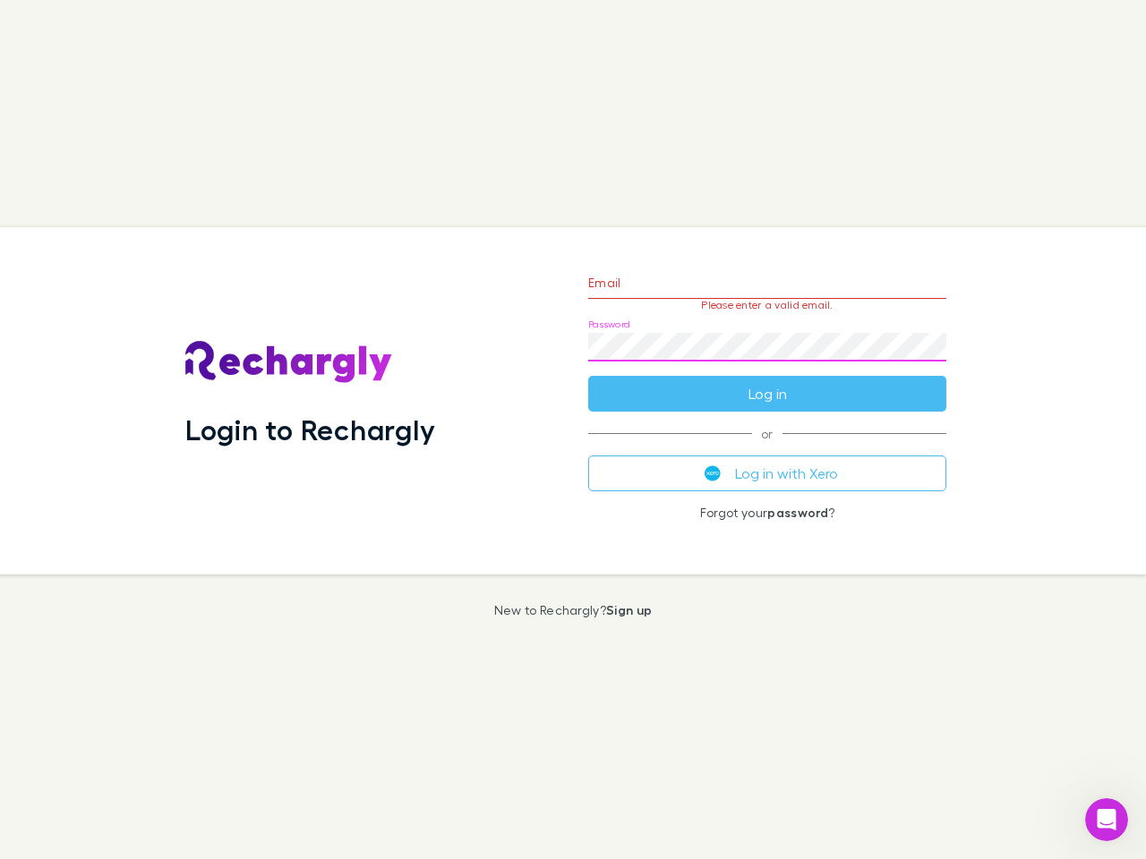 Image resolution: width=1146 pixels, height=859 pixels. I want to click on img: Xero's logo, so click(712, 473).